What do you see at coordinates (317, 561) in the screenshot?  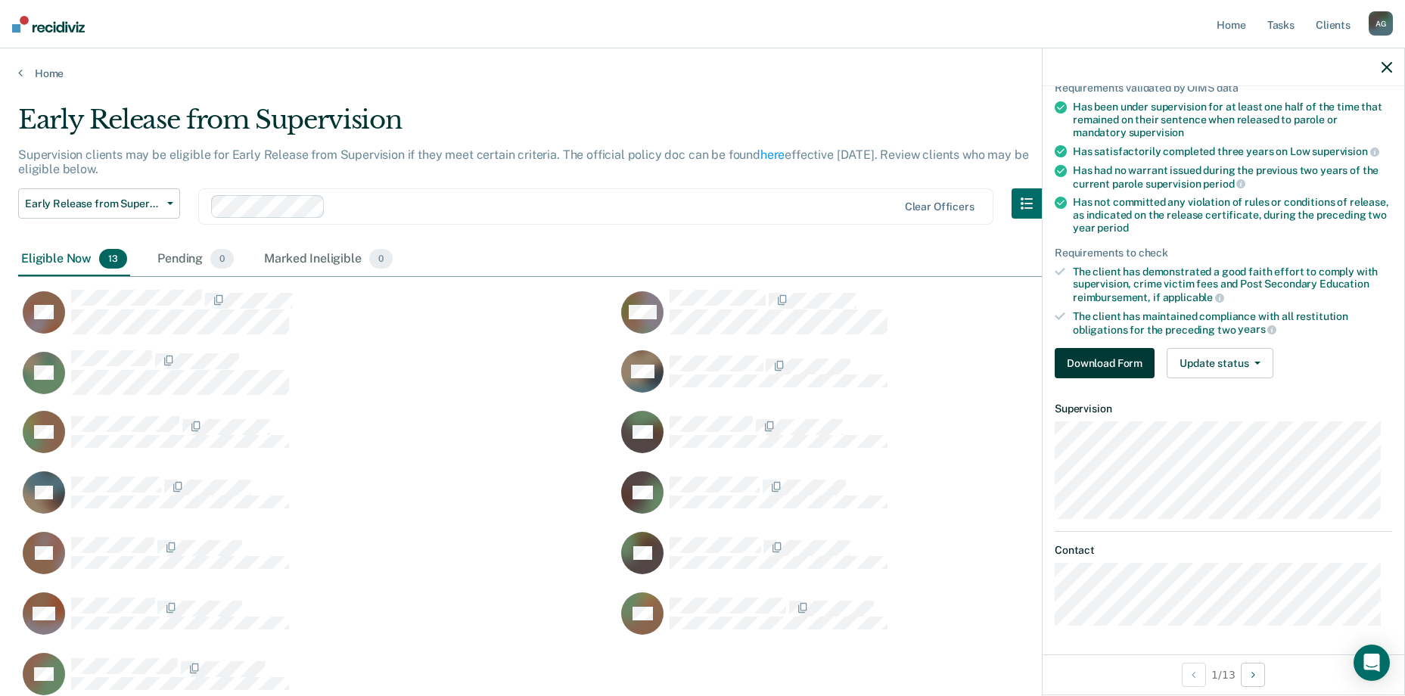 I see `div: CaseloadOpportunityCell-05572518` at bounding box center [317, 561].